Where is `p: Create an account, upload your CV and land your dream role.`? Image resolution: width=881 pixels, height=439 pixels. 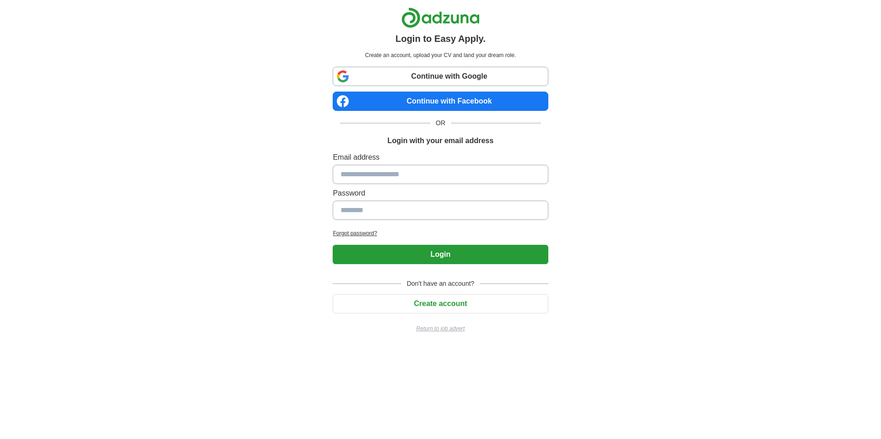 p: Create an account, upload your CV and land your dream role. is located at coordinates (440, 55).